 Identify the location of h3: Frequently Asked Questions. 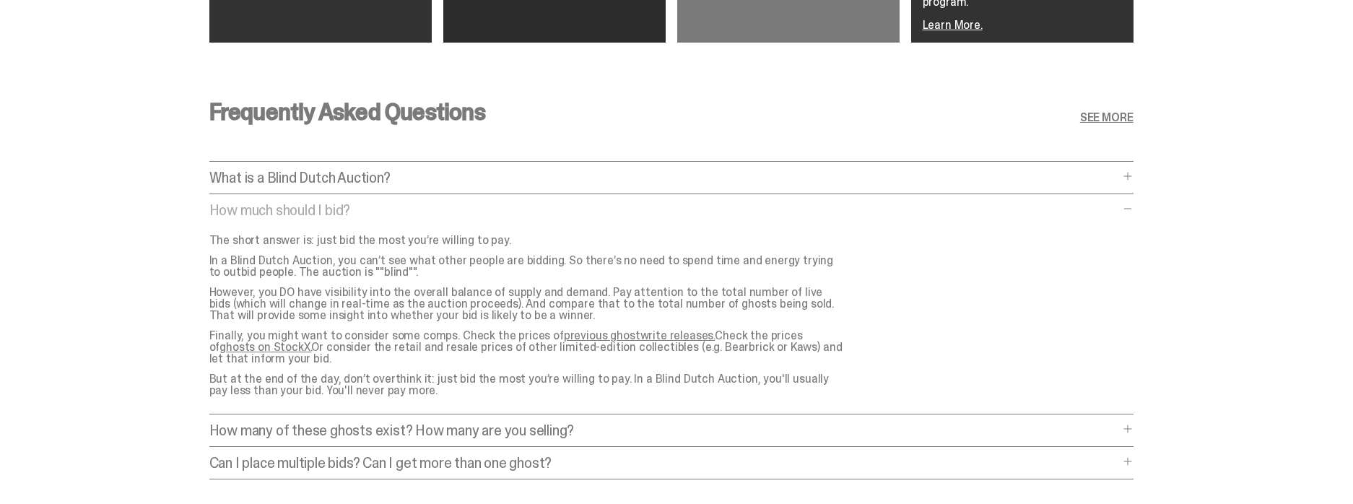
(347, 112).